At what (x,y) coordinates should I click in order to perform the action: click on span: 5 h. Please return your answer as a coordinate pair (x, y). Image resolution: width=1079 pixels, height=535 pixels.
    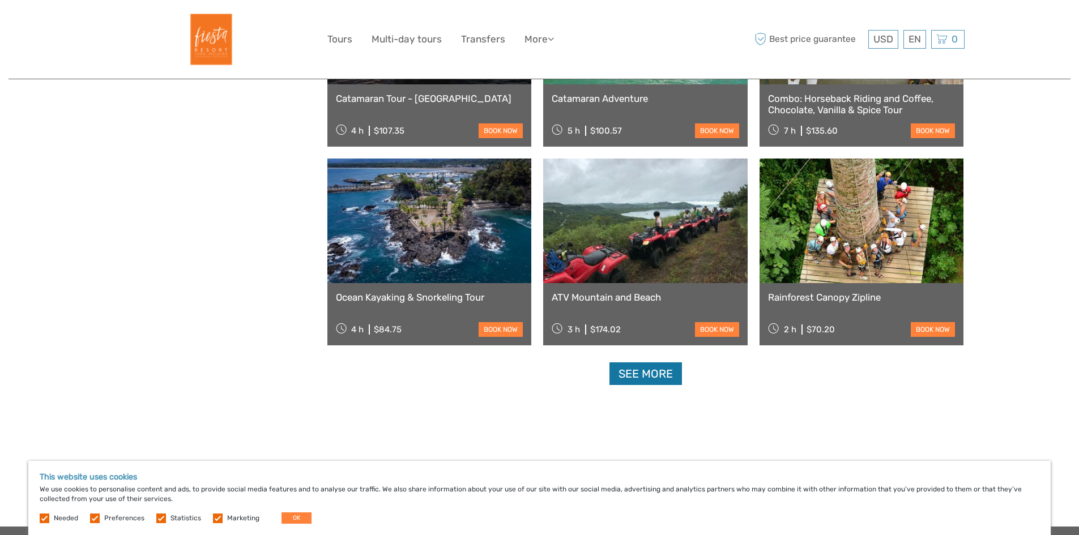
    Looking at the image, I should click on (574, 131).